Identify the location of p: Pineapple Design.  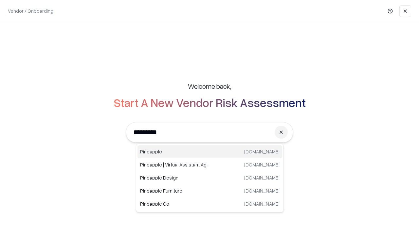
(175, 178).